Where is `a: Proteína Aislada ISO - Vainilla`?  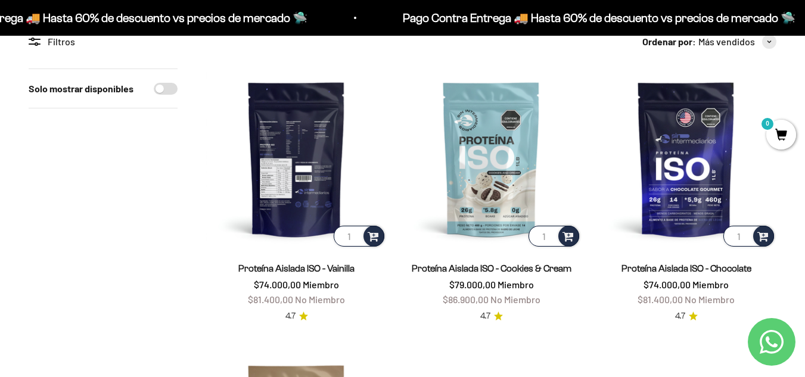 a: Proteína Aislada ISO - Vainilla is located at coordinates (296, 268).